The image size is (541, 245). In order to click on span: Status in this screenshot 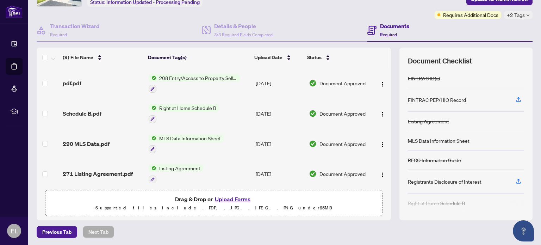, I will do `click(314, 57)`.